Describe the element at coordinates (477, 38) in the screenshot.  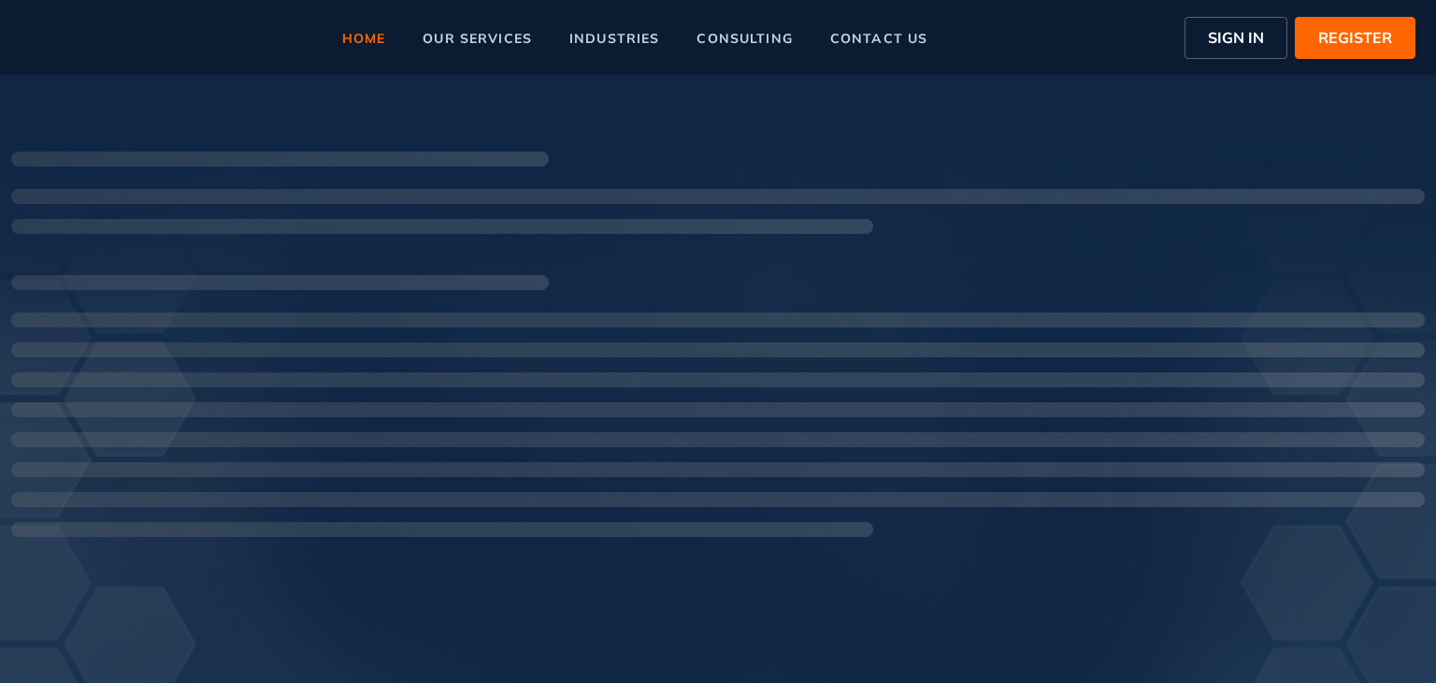
I see `span: our services` at that location.